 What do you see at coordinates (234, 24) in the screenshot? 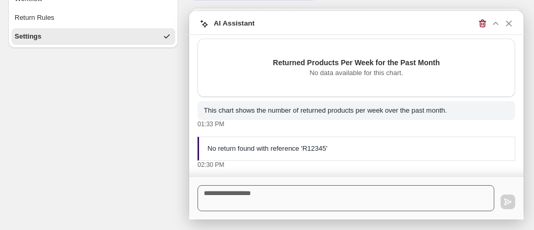
I see `h3: AI Assistant` at bounding box center [234, 24].